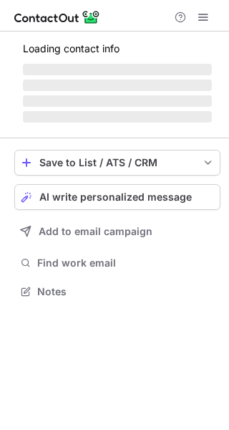  Describe the element at coordinates (95, 232) in the screenshot. I see `span: Add to email campaign` at that location.